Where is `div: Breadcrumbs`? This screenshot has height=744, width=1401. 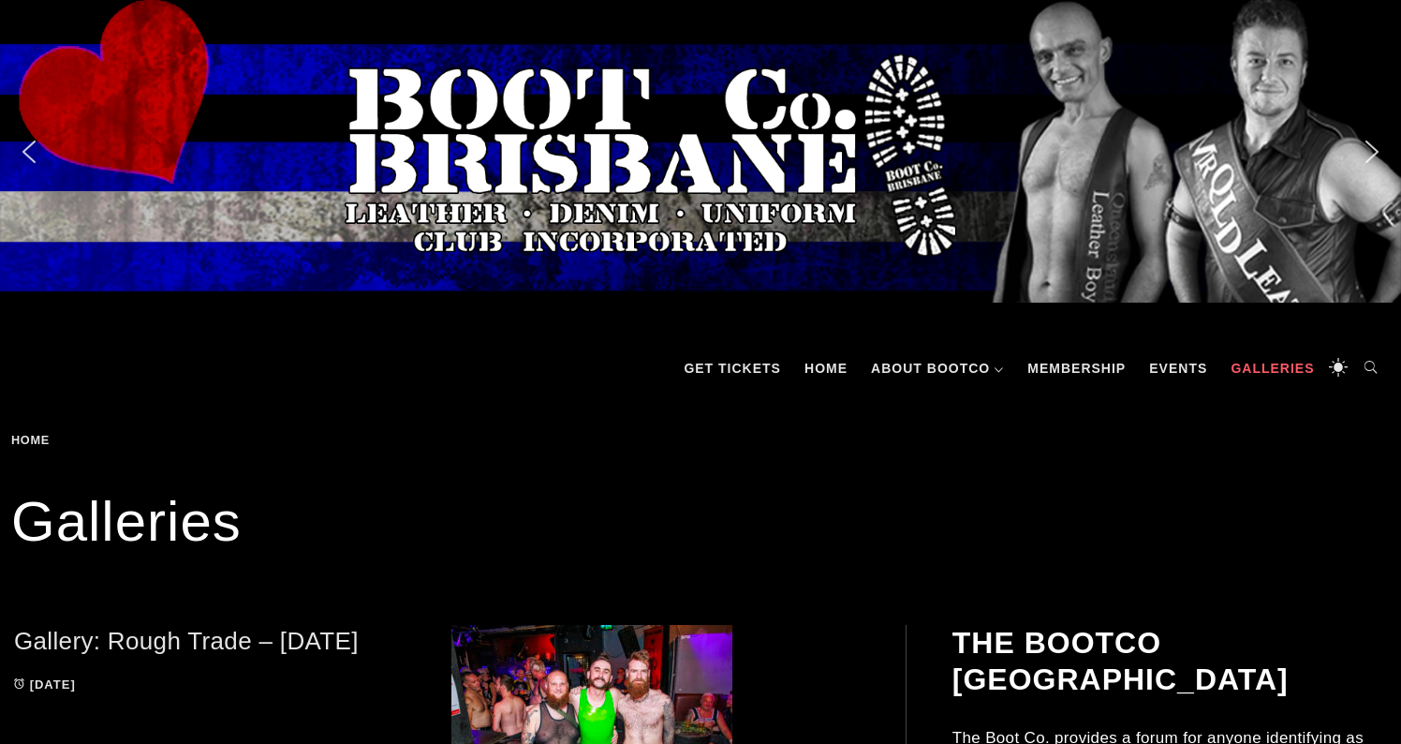 div: Breadcrumbs is located at coordinates (84, 440).